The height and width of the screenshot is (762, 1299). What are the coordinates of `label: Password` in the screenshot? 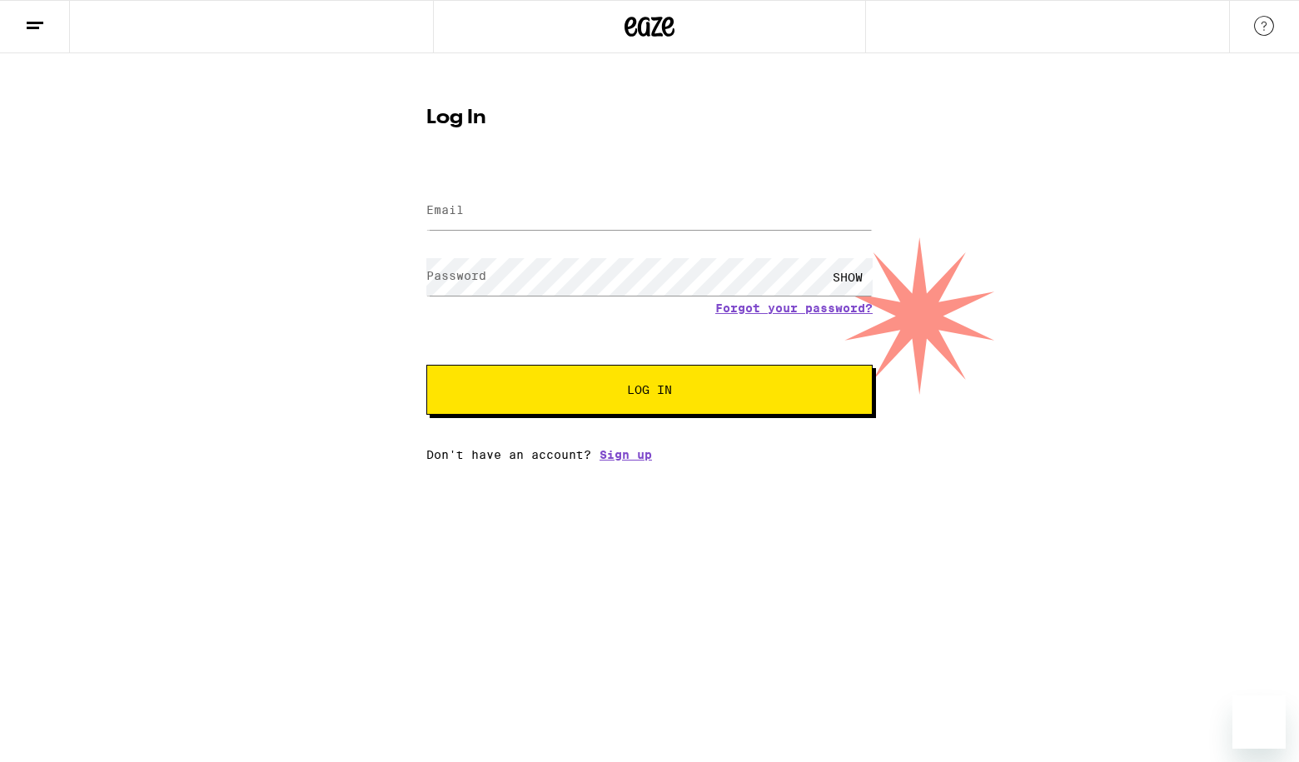 It's located at (456, 276).